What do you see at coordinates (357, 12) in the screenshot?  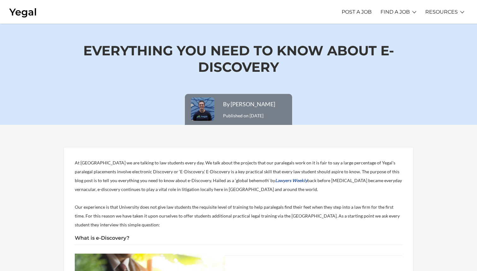 I see `a: POST A JOB` at bounding box center [357, 12].